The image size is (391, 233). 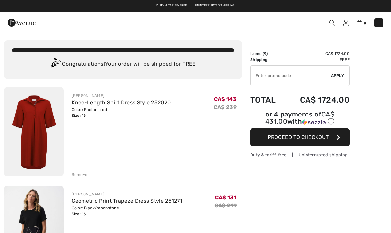 I want to click on td: Total, so click(x=267, y=100).